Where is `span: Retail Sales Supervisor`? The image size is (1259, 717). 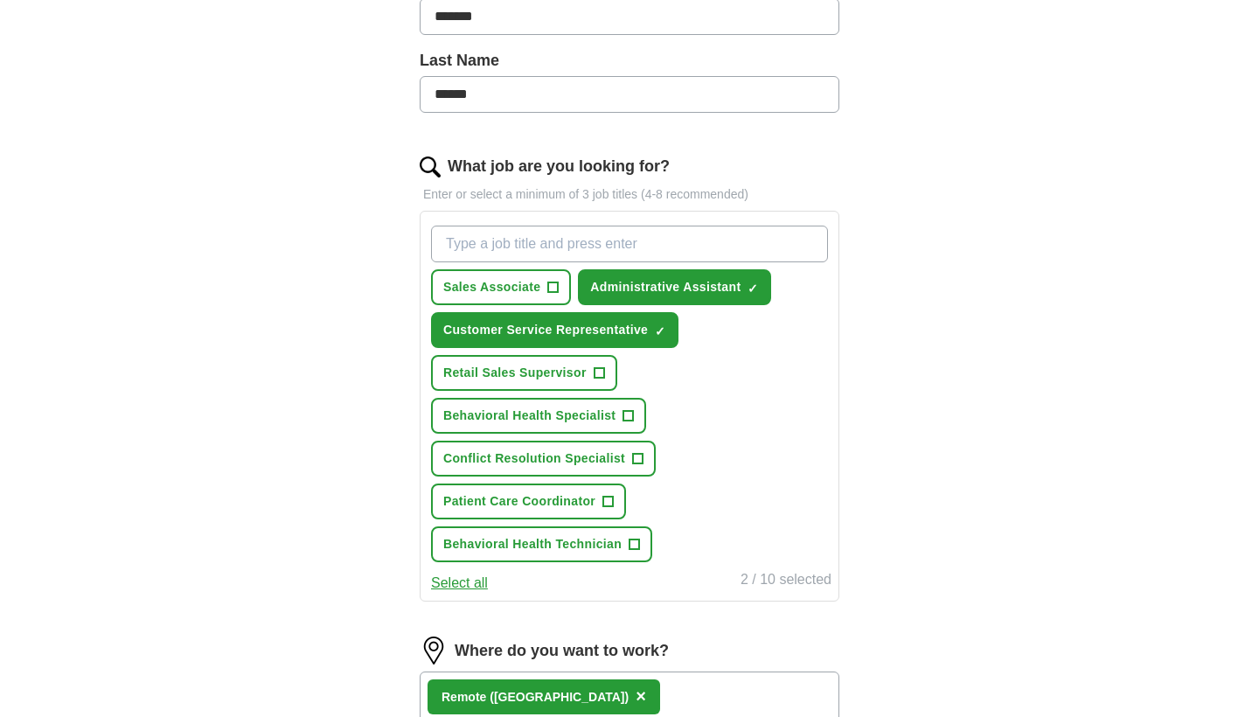
span: Retail Sales Supervisor is located at coordinates (515, 372).